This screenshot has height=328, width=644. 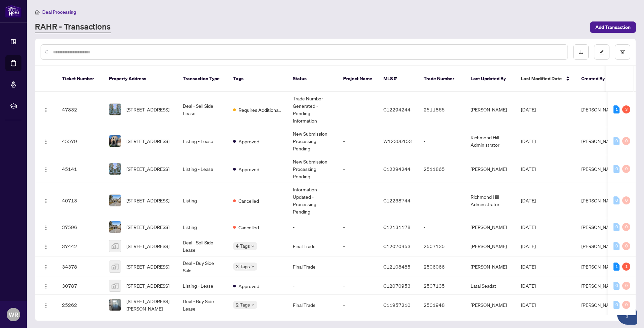 I want to click on span: 2 Tags, so click(x=243, y=304).